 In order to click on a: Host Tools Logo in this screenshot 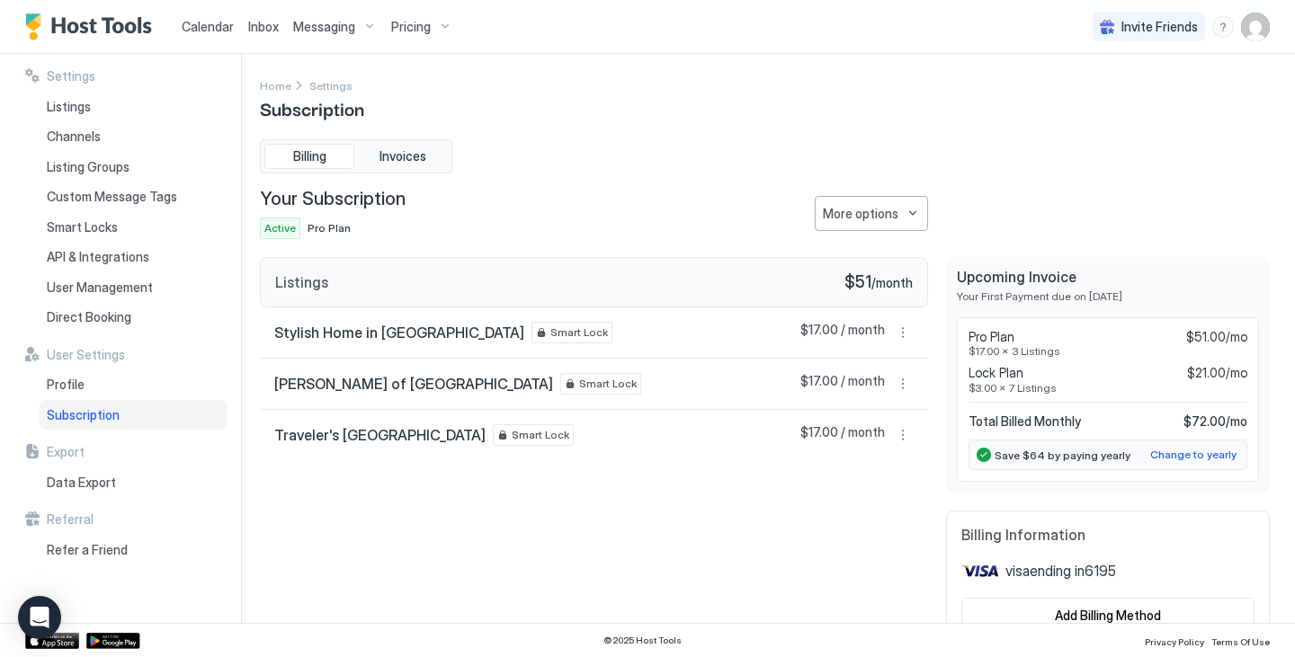, I will do `click(93, 27)`.